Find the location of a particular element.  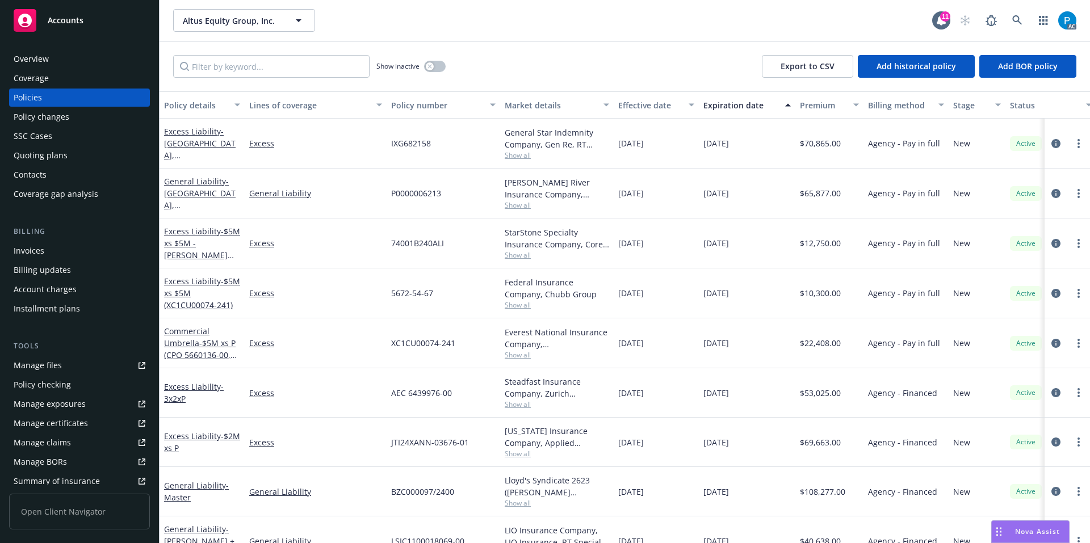

button: Billing method is located at coordinates (906, 105).